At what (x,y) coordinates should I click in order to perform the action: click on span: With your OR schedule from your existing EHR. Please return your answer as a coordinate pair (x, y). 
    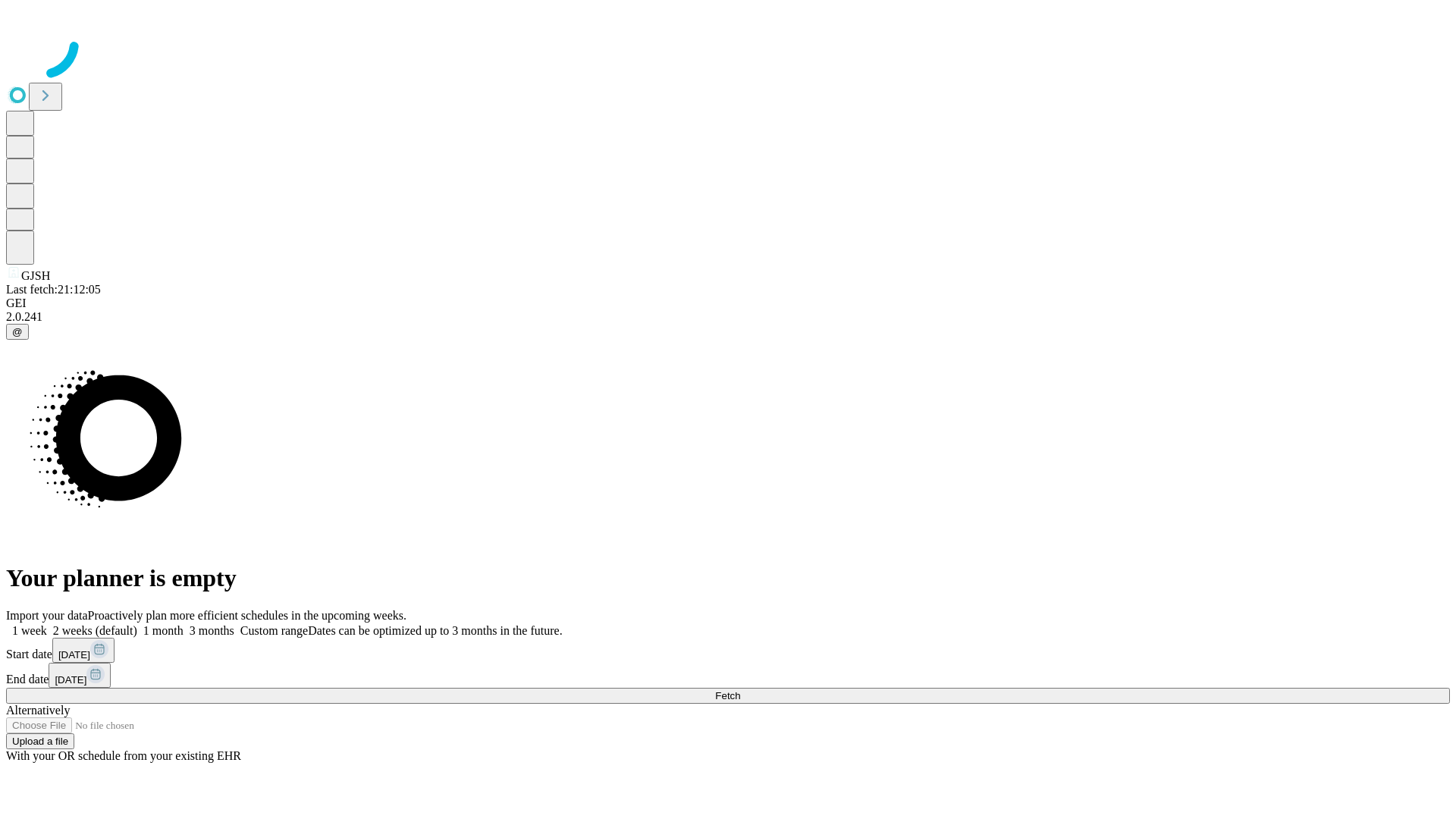
    Looking at the image, I should click on (124, 755).